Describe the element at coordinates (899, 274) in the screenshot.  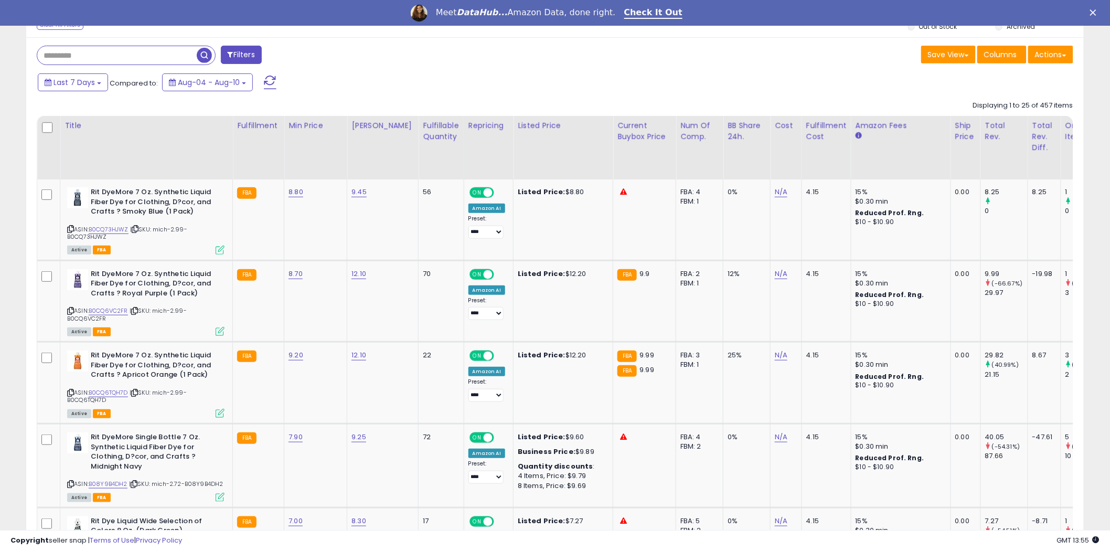
I see `div: 15%` at that location.